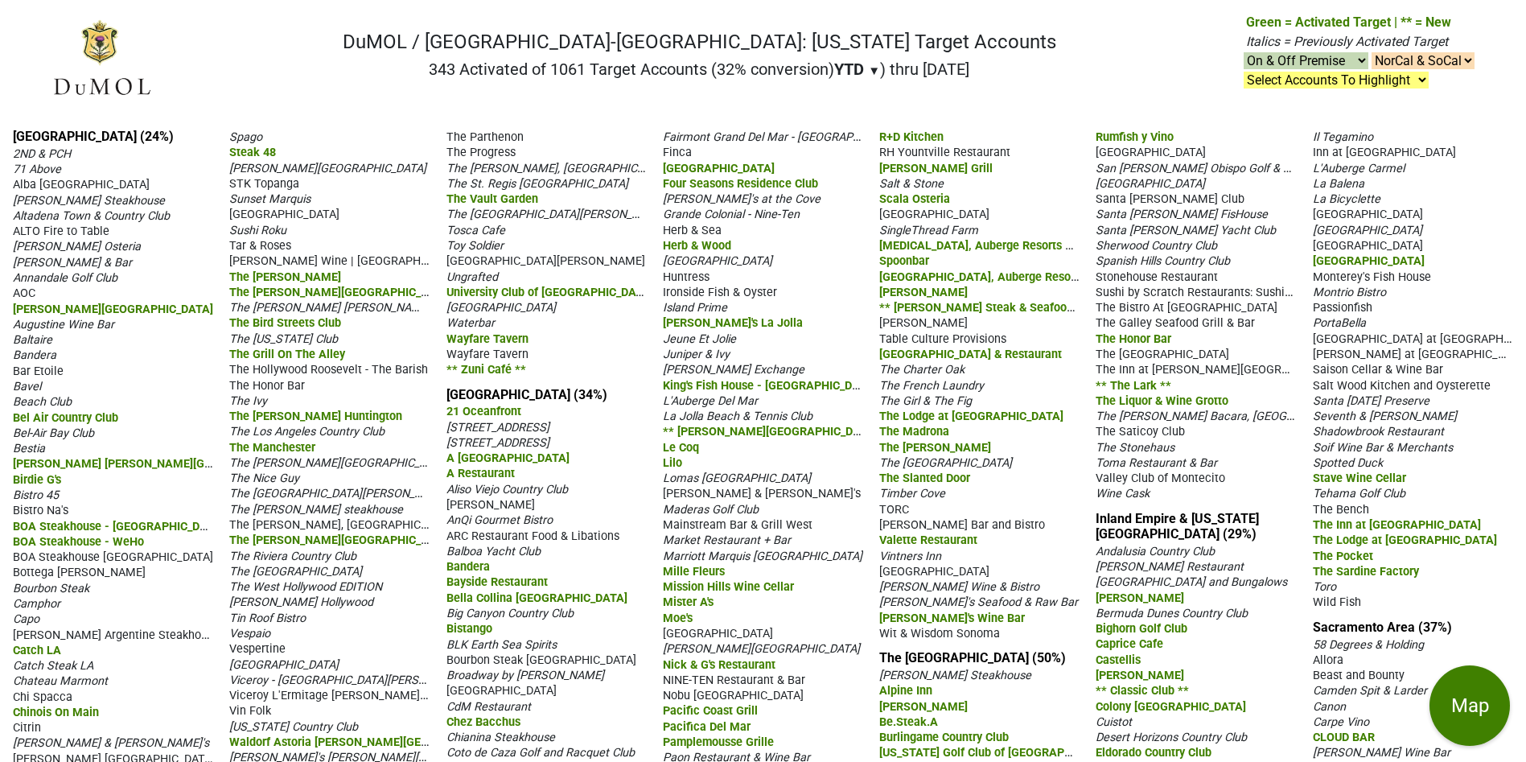 The image size is (1526, 762). Describe the element at coordinates (944, 737) in the screenshot. I see `span: Burlingame Country Club` at that location.